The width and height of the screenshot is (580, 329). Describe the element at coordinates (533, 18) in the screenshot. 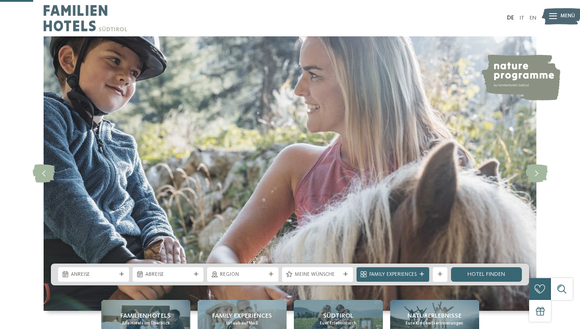

I see `a: EN` at that location.